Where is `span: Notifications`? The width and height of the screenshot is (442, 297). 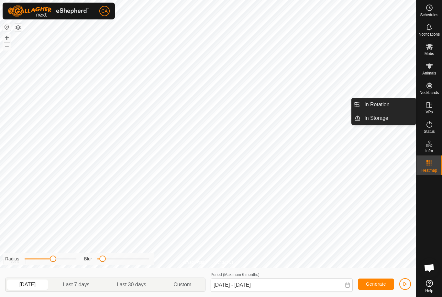 span: Notifications is located at coordinates (429, 34).